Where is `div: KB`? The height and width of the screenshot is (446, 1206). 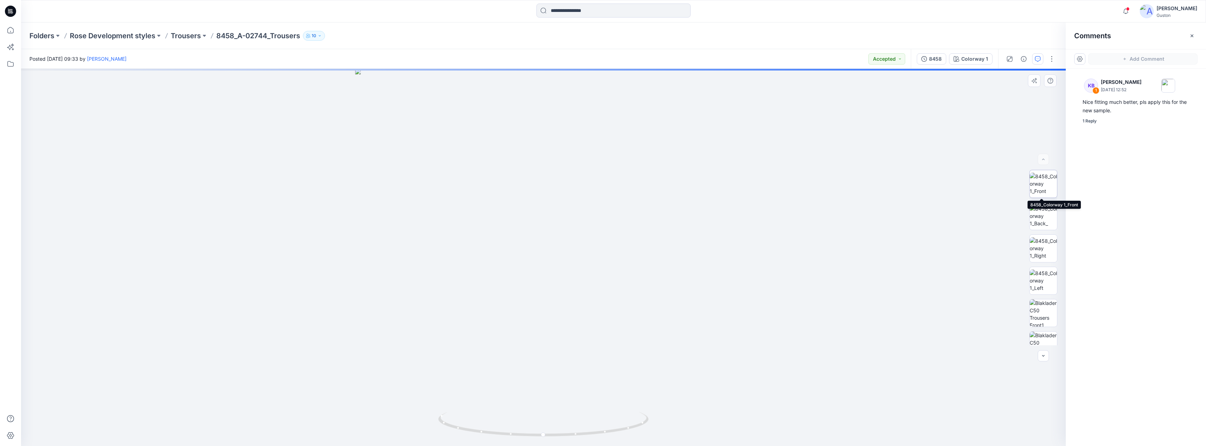 div: KB is located at coordinates (1091, 86).